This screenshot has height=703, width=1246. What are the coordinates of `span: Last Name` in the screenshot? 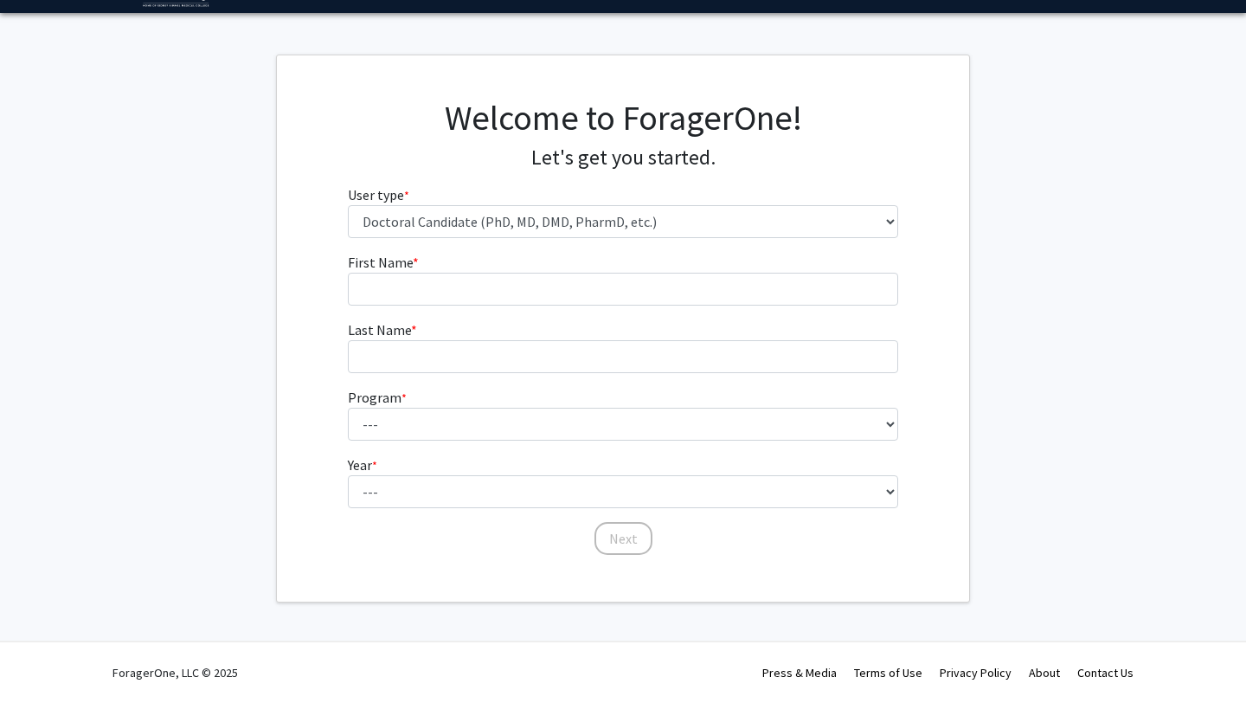 It's located at (379, 330).